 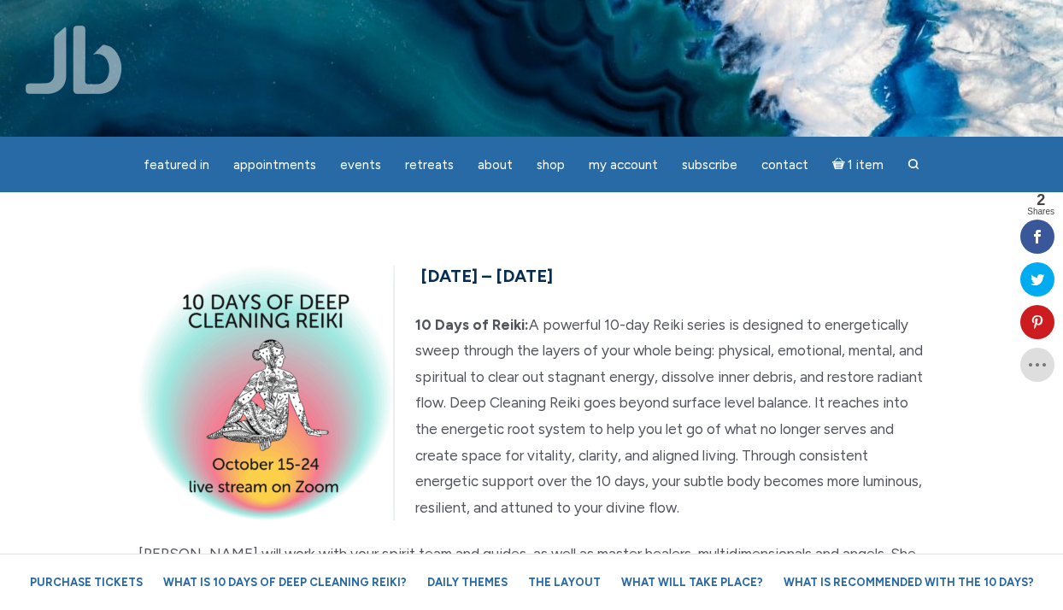 I want to click on a: What will take place?, so click(x=692, y=582).